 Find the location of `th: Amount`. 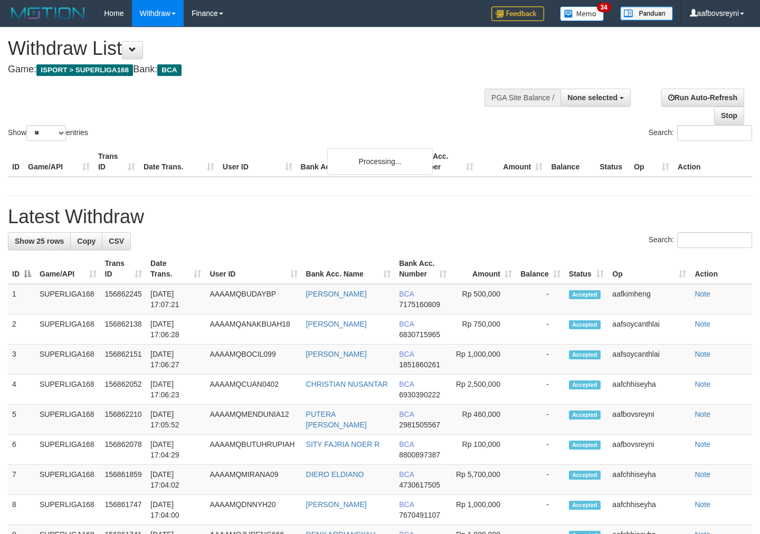

th: Amount is located at coordinates (512, 162).